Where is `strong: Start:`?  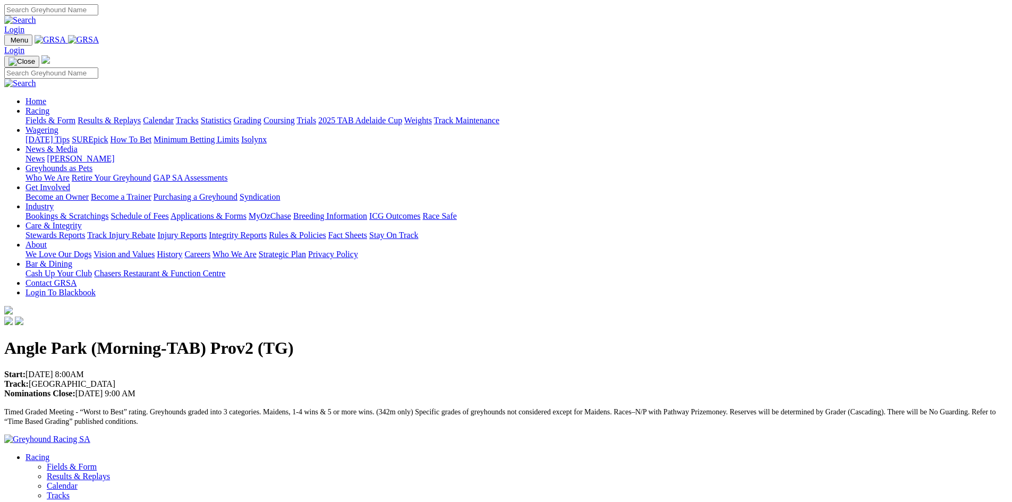 strong: Start: is located at coordinates (15, 374).